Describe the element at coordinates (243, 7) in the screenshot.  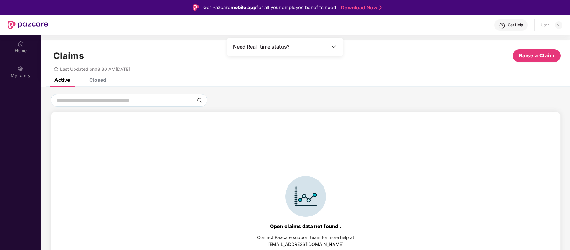
I see `strong: mobile app` at that location.